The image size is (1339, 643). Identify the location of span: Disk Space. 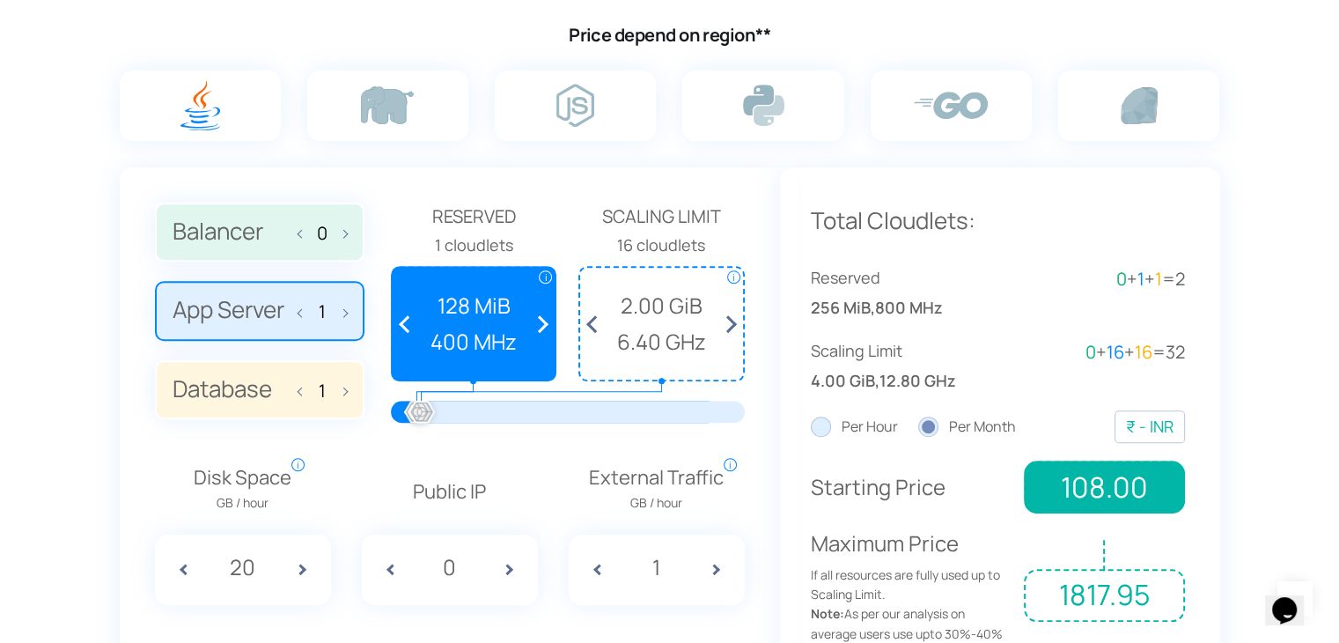
(242, 488).